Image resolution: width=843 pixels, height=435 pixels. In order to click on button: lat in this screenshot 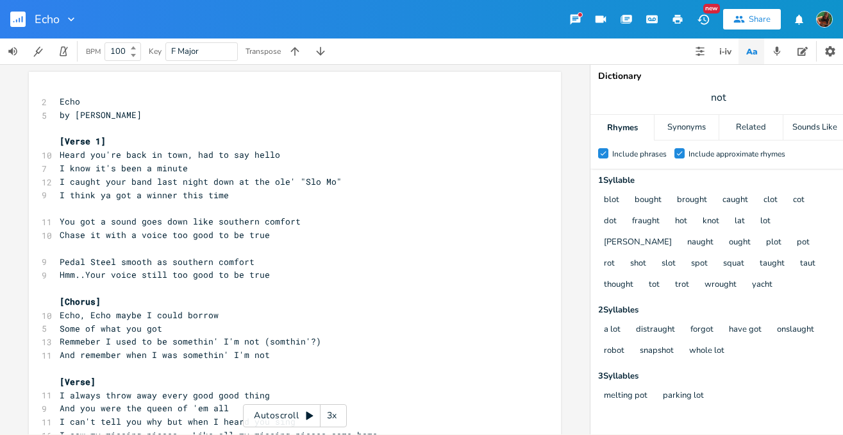, I will do `click(740, 221)`.